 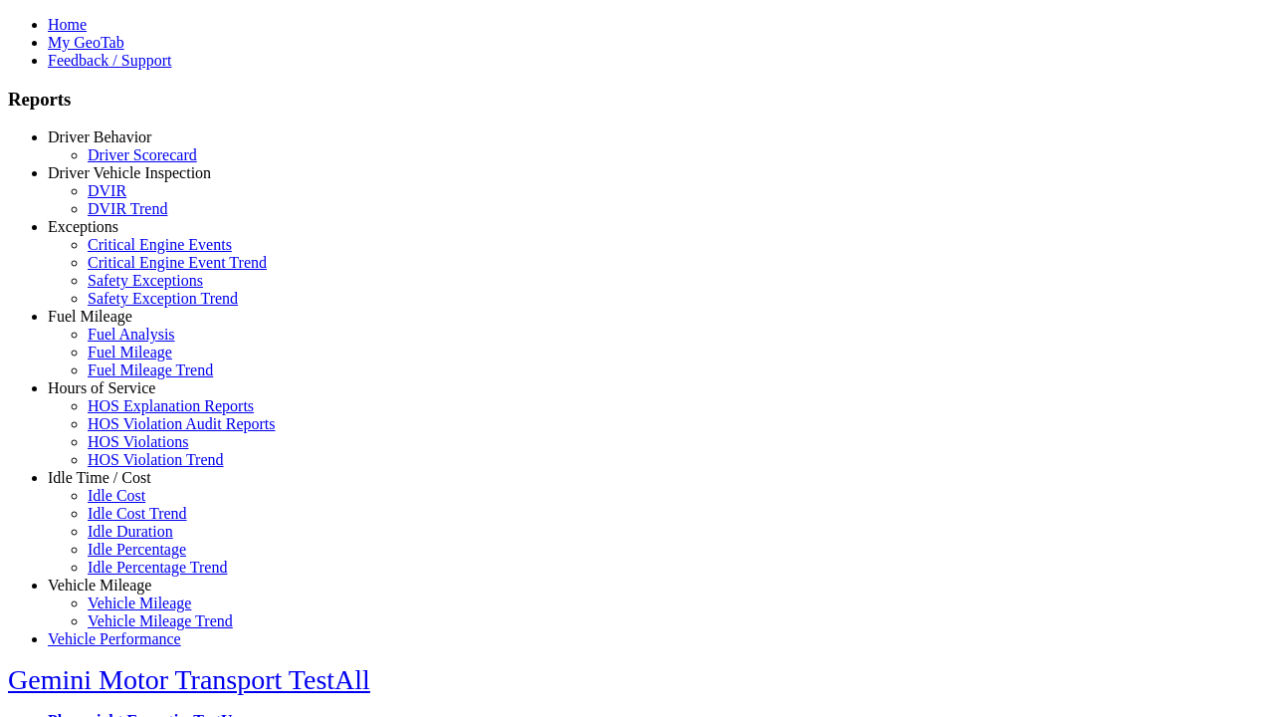 What do you see at coordinates (127, 208) in the screenshot?
I see `a: DVIR Trend` at bounding box center [127, 208].